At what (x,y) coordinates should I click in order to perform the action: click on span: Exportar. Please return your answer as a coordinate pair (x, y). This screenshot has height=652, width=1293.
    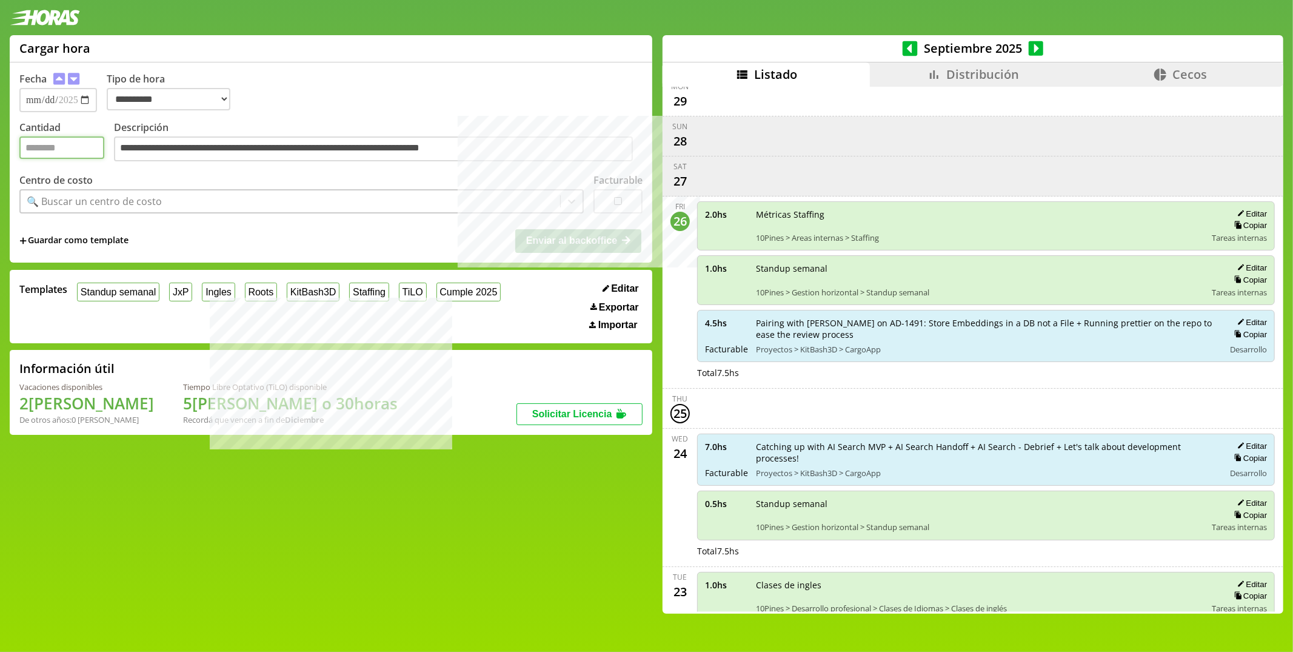
    Looking at the image, I should click on (619, 307).